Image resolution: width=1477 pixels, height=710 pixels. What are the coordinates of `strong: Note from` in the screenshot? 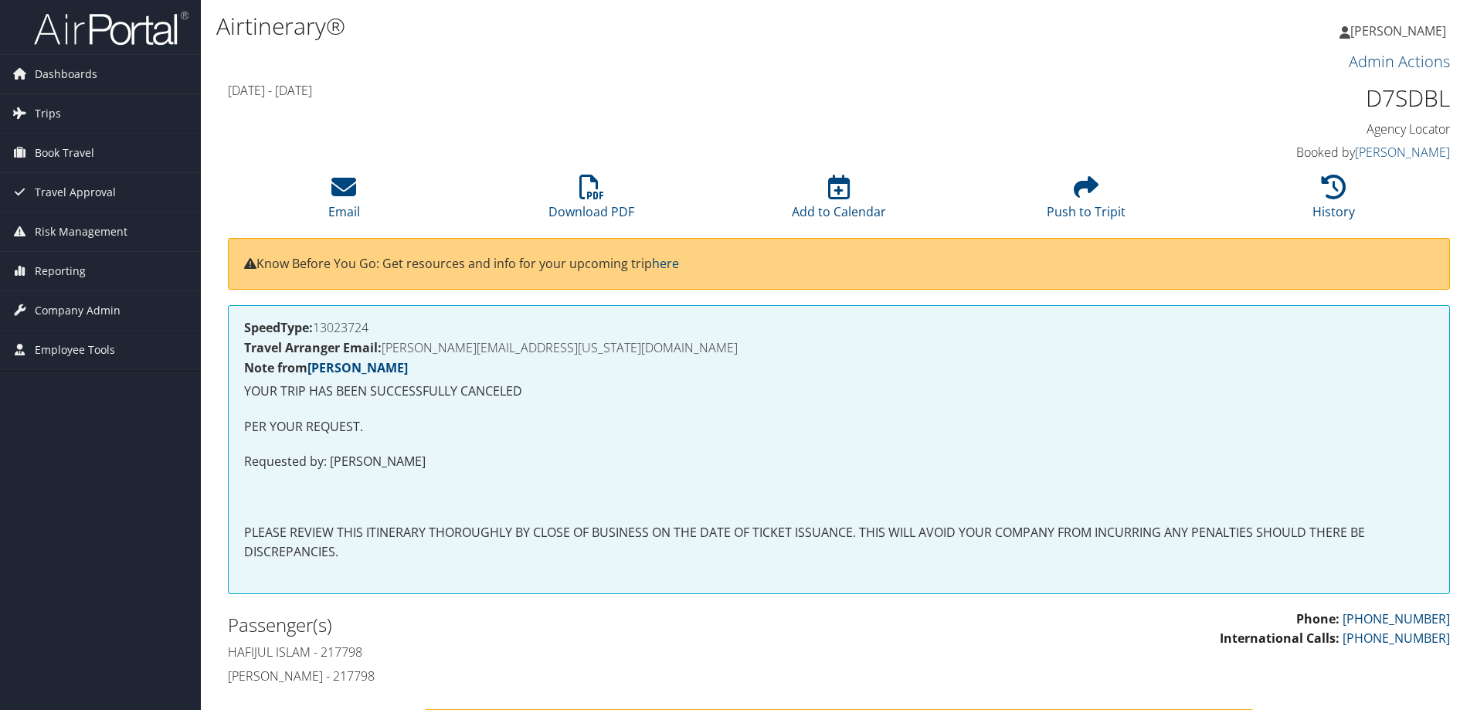 It's located at (326, 368).